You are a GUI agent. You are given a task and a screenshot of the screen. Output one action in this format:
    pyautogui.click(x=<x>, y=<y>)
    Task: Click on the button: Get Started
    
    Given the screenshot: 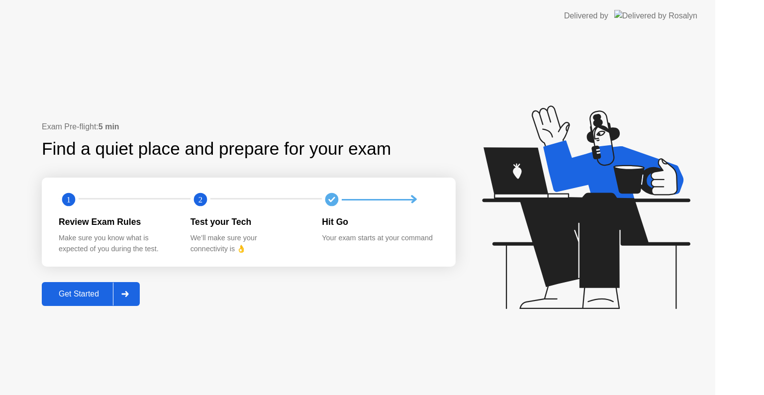 What is the action you would take?
    pyautogui.click(x=91, y=294)
    